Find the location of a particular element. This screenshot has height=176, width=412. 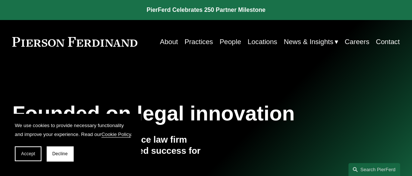

section: Cookie banner is located at coordinates (74, 141).